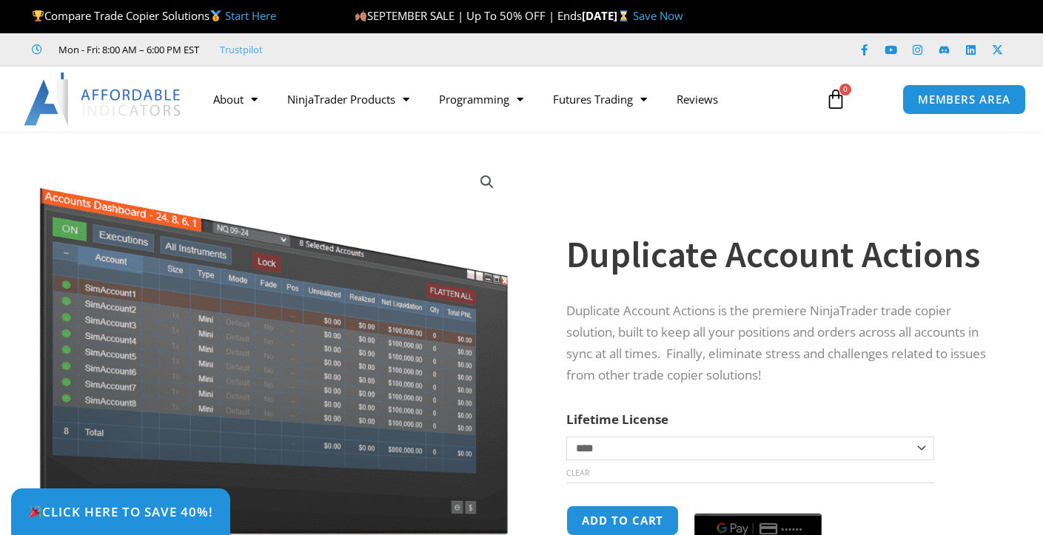  I want to click on span: 0, so click(845, 90).